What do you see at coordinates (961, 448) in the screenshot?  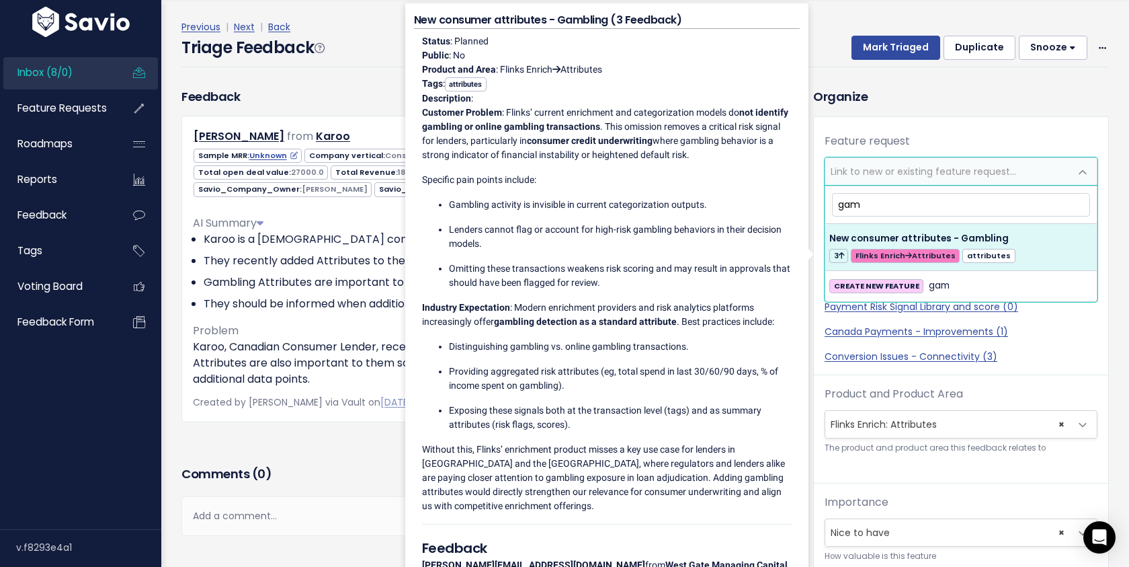 I see `small: The product and product area this feedback relates to` at bounding box center [961, 448].